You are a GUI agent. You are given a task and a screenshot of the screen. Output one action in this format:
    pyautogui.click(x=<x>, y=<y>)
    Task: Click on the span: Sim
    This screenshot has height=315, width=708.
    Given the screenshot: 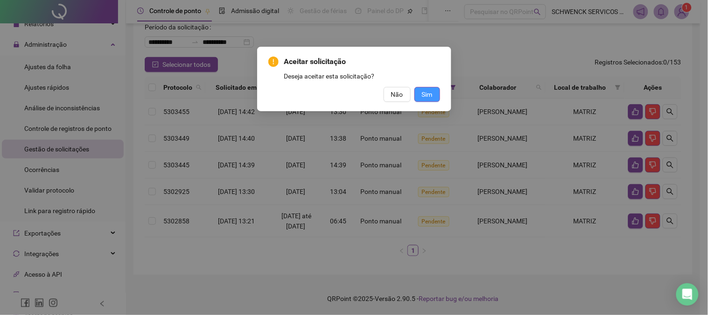 What is the action you would take?
    pyautogui.click(x=427, y=94)
    